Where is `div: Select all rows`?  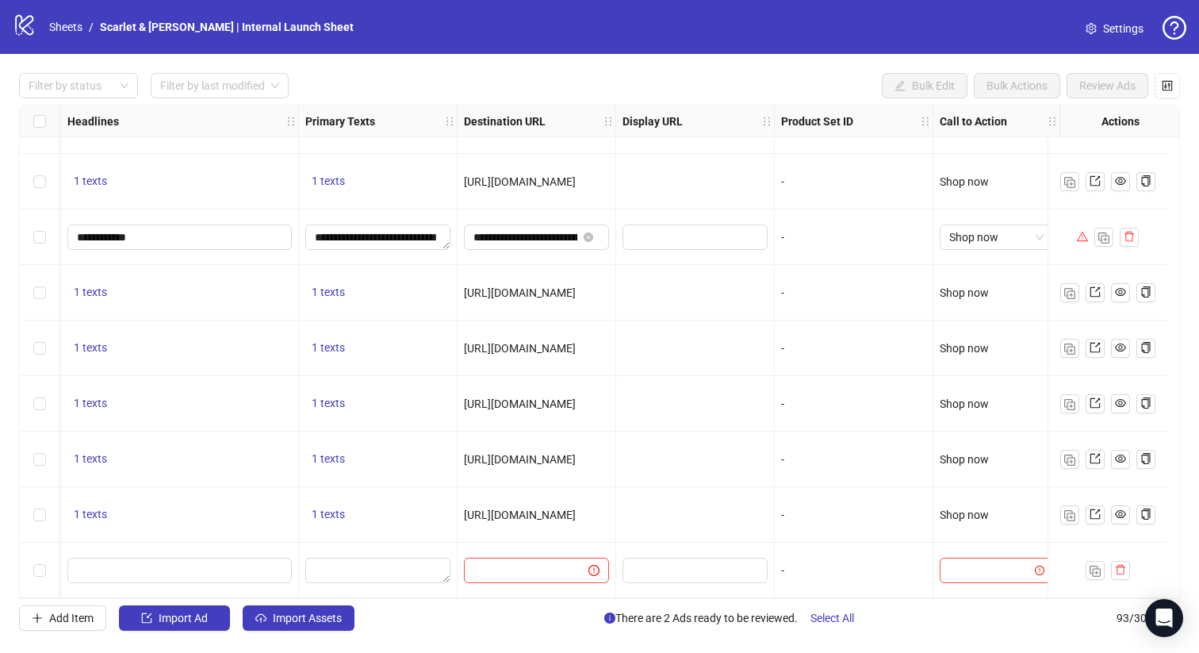
div: Select all rows is located at coordinates (40, 121).